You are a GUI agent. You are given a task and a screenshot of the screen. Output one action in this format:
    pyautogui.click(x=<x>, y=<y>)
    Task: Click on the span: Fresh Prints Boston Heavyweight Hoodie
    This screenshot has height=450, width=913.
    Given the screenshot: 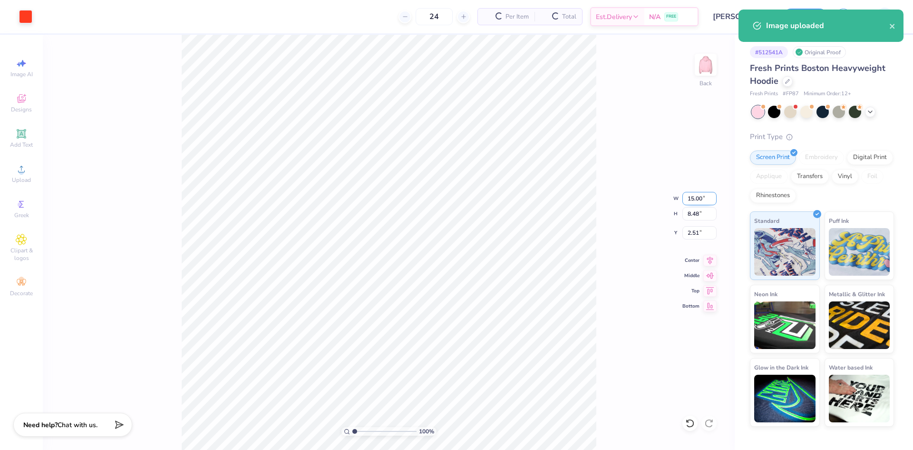 What is the action you would take?
    pyautogui.click(x=818, y=74)
    